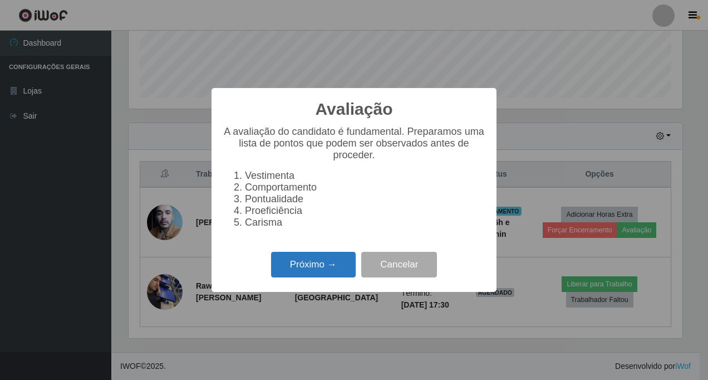 This screenshot has width=708, height=380. Describe the element at coordinates (354, 109) in the screenshot. I see `h2: Avaliação` at that location.